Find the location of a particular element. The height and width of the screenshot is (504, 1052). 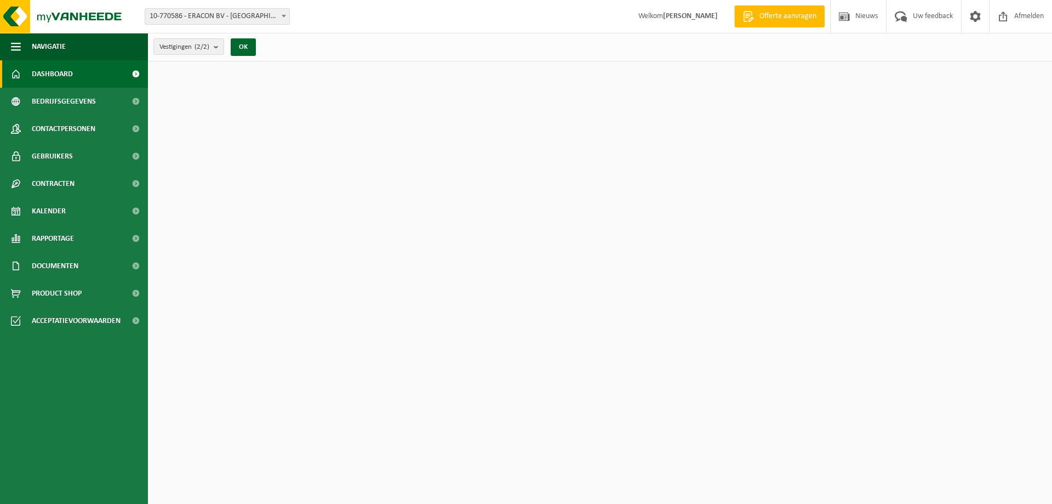

span: Kalender is located at coordinates (49, 211).